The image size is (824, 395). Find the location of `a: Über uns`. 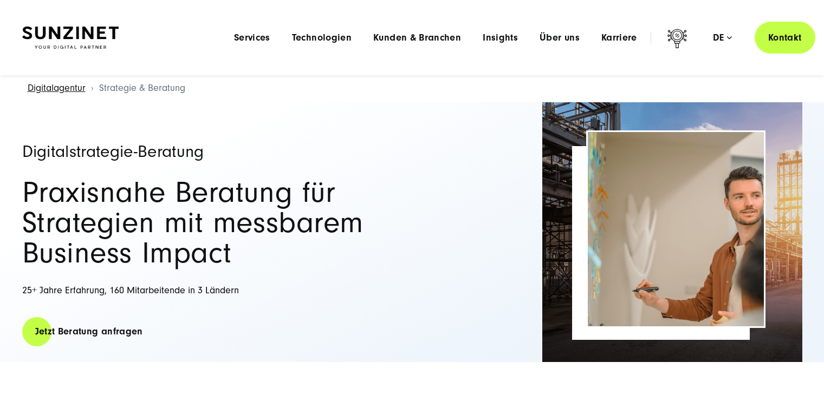

a: Über uns is located at coordinates (560, 38).